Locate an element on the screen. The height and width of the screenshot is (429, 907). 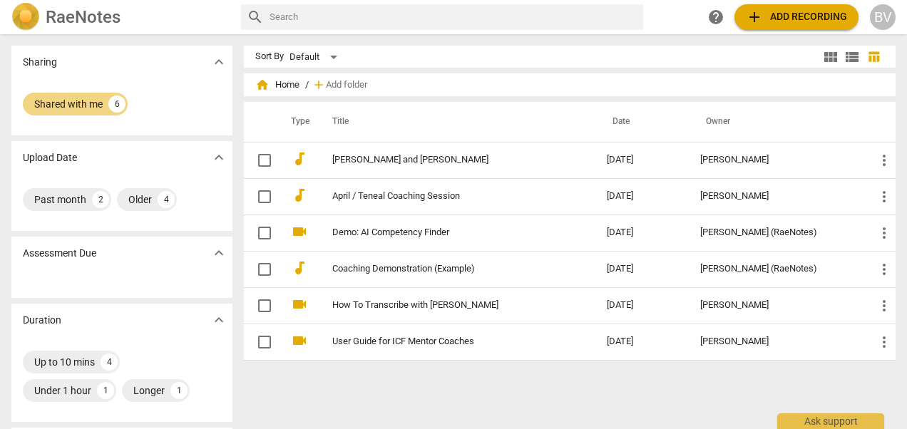
div: Older is located at coordinates (140, 200).